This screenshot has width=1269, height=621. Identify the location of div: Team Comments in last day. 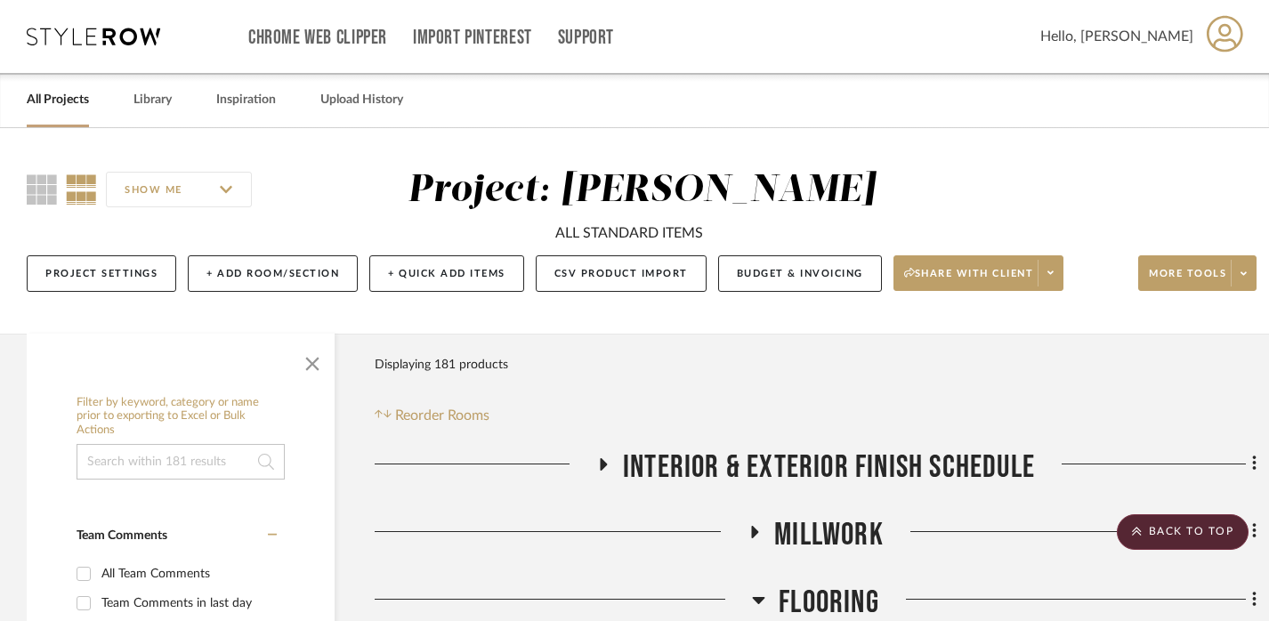
(187, 603).